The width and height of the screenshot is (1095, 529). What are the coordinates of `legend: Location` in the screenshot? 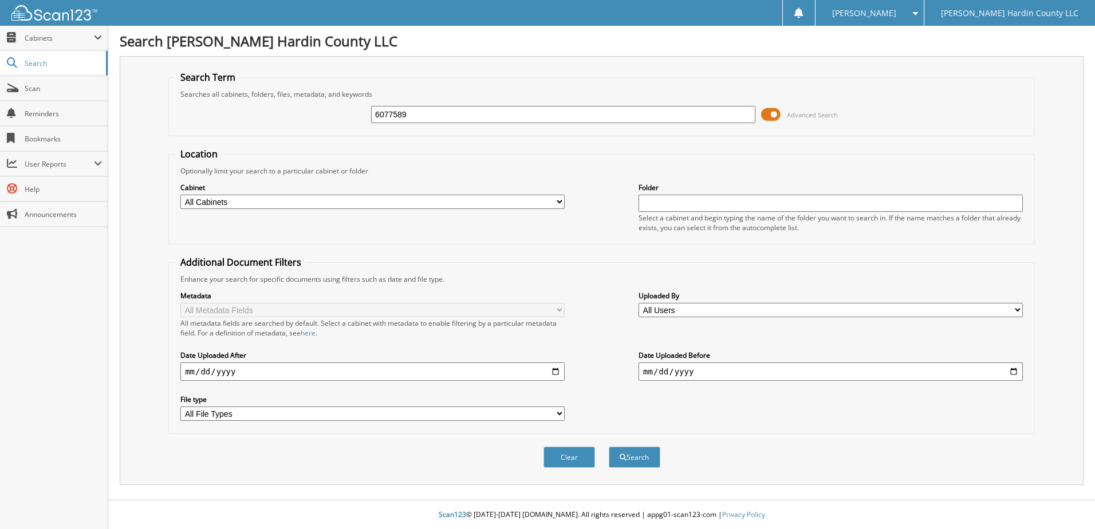 It's located at (199, 154).